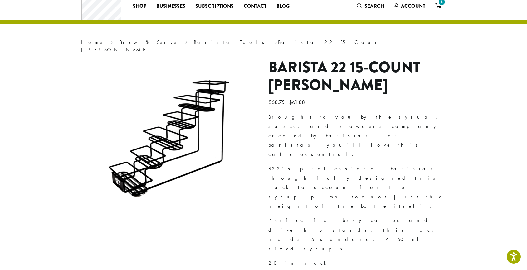  What do you see at coordinates (171, 6) in the screenshot?
I see `span: Businesses` at bounding box center [171, 6].